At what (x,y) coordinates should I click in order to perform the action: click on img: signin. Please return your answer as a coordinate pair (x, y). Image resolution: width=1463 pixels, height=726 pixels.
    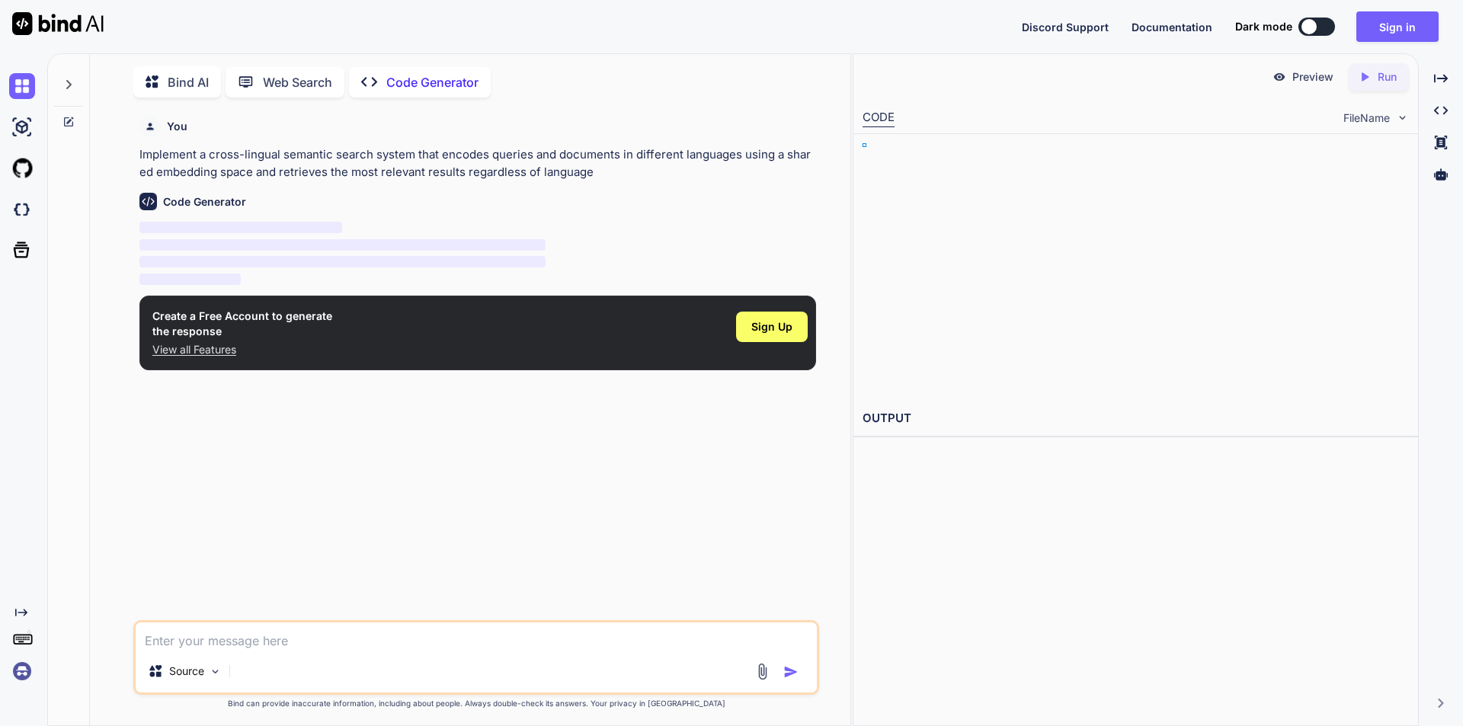
    Looking at the image, I should click on (22, 671).